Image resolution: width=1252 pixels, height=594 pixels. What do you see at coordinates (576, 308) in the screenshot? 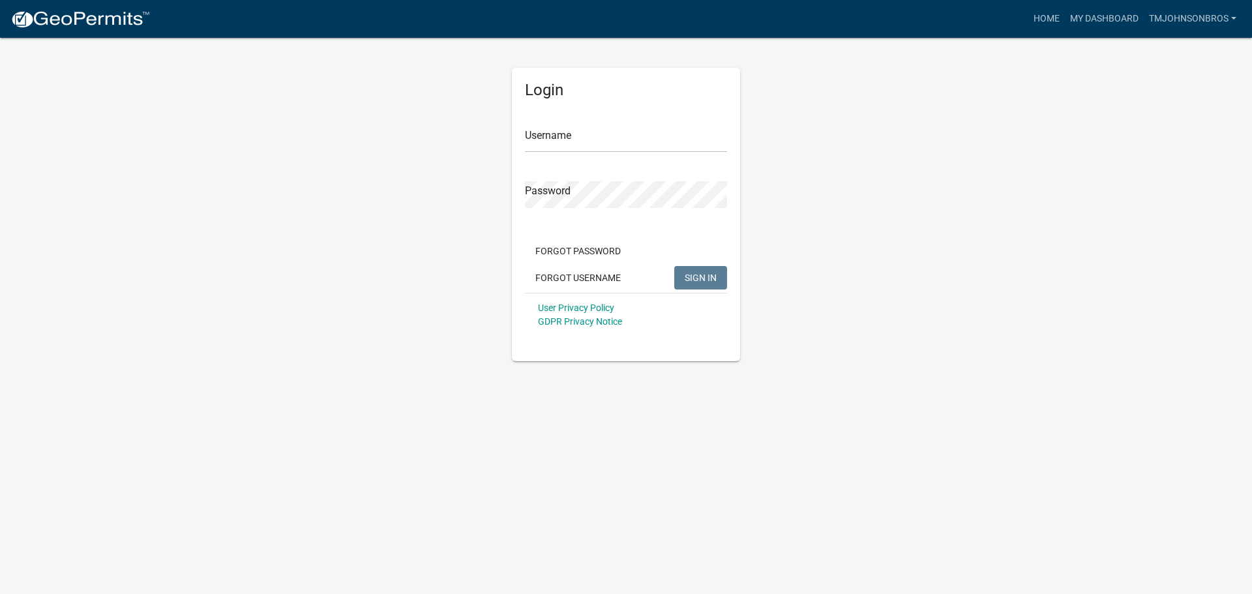
I see `a: User Privacy Policy` at bounding box center [576, 308].